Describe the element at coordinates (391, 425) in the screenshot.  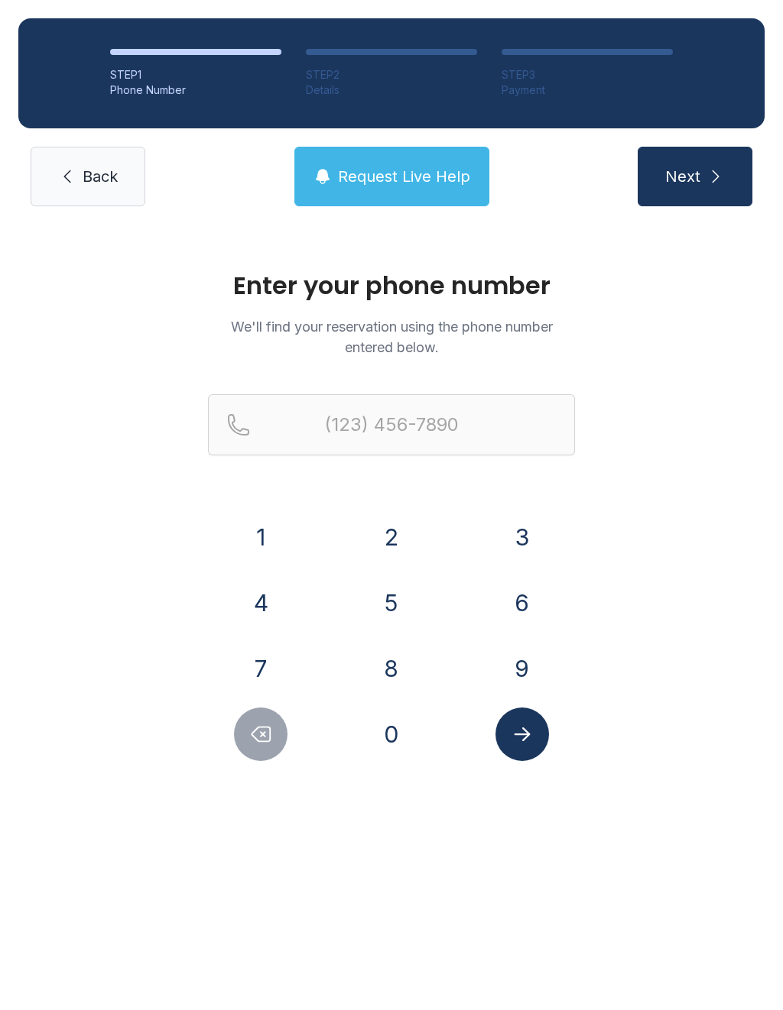
I see `input: Reservation phone number` at that location.